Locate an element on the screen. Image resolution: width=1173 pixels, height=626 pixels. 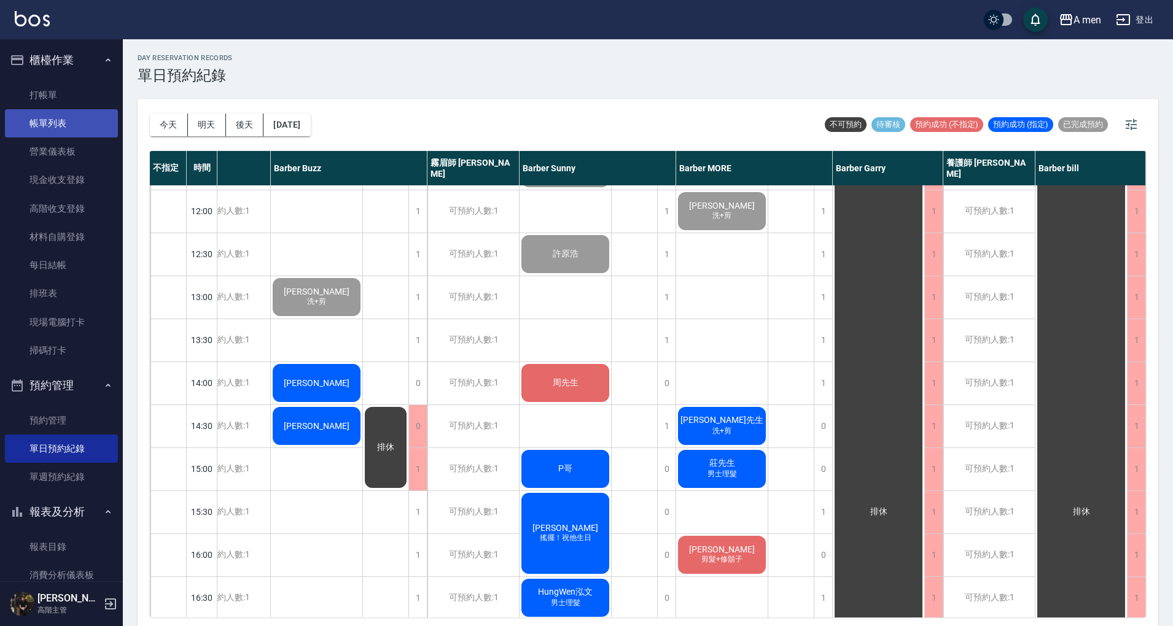
div: 16:00 is located at coordinates (202, 555).